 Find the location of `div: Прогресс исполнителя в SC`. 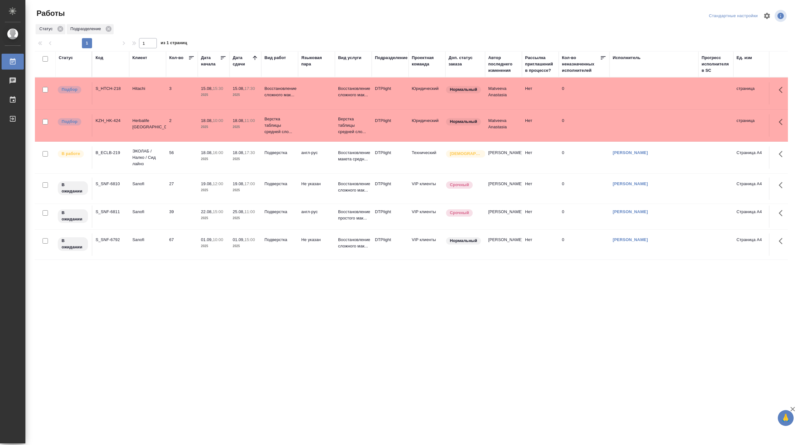

div: Прогресс исполнителя в SC is located at coordinates (716, 64).